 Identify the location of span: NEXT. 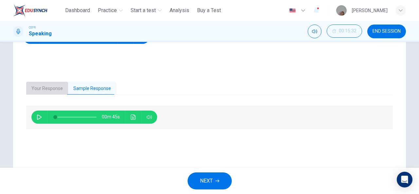
(206, 181).